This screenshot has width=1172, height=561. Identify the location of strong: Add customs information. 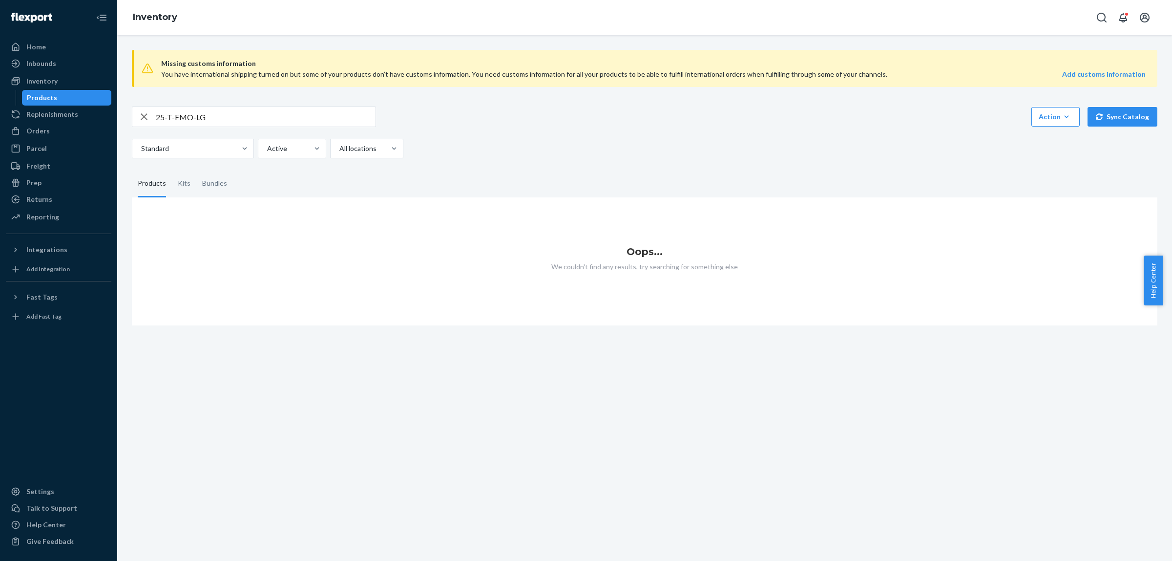
(1104, 74).